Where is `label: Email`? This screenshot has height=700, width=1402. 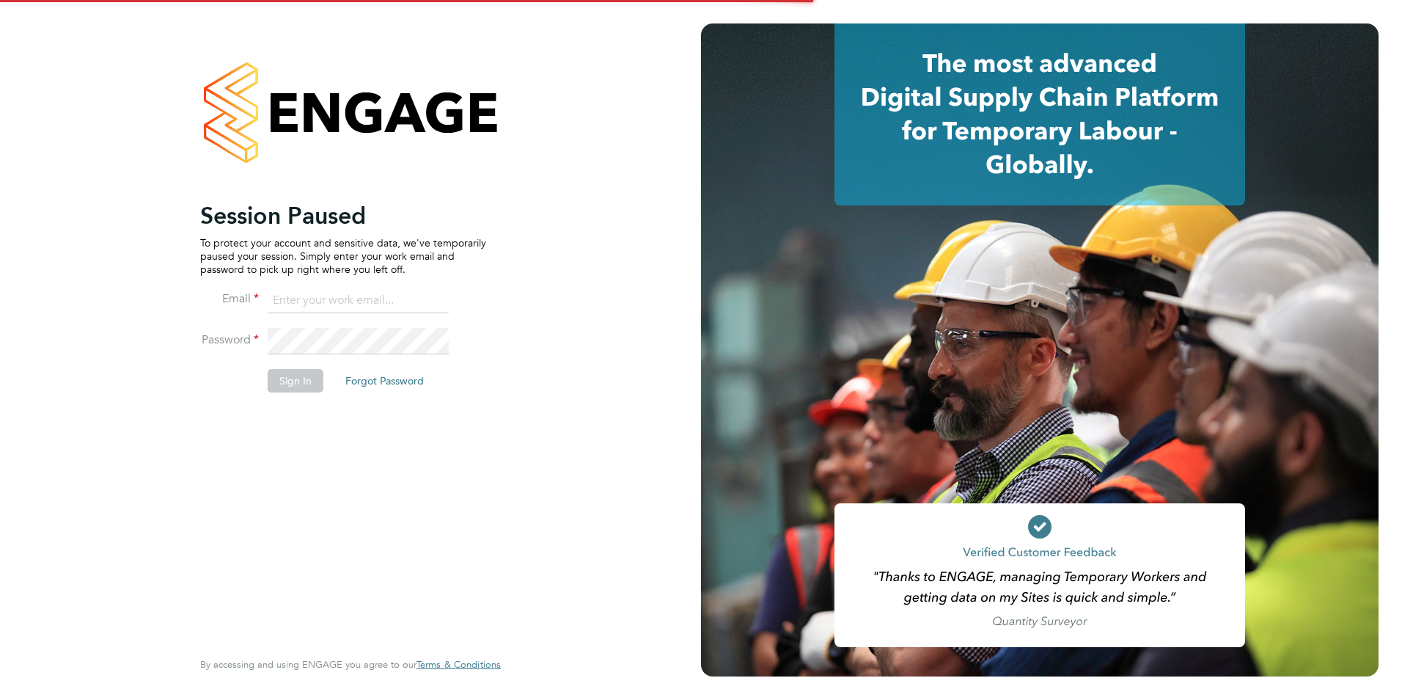 label: Email is located at coordinates (230, 298).